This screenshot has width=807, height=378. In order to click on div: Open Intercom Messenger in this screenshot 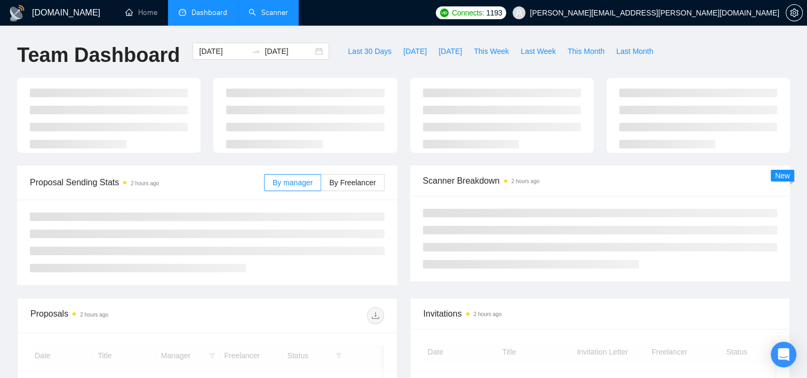, I will do `click(783, 354)`.